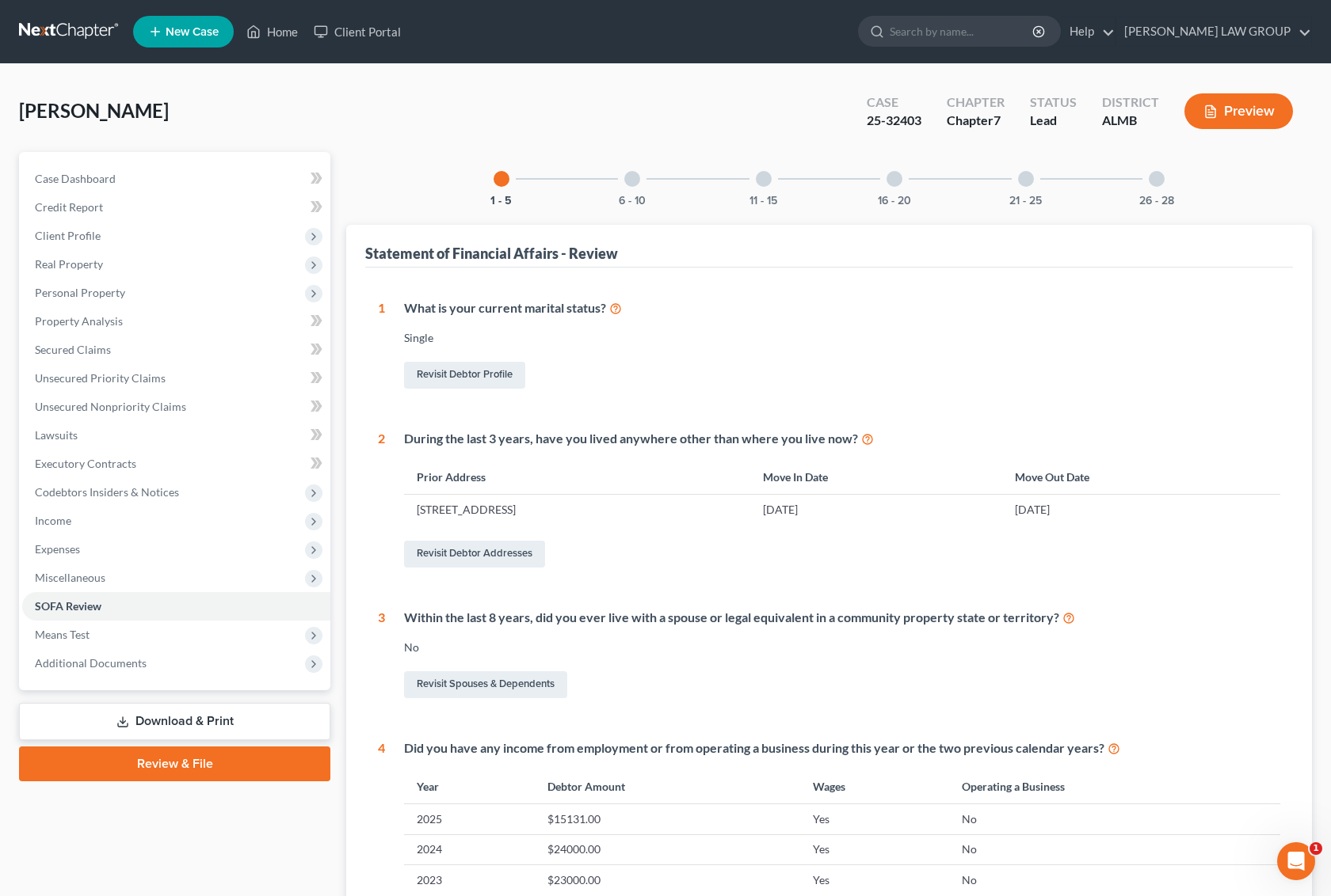  What do you see at coordinates (176, 179) in the screenshot?
I see `a: Case Dashboard` at bounding box center [176, 179].